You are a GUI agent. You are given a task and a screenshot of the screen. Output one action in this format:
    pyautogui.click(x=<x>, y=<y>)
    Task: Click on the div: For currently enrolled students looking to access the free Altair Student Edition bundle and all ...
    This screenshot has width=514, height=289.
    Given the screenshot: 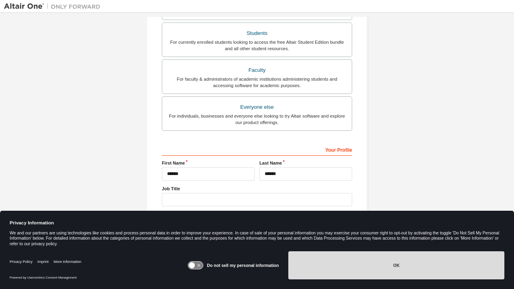 What is the action you would take?
    pyautogui.click(x=257, y=45)
    